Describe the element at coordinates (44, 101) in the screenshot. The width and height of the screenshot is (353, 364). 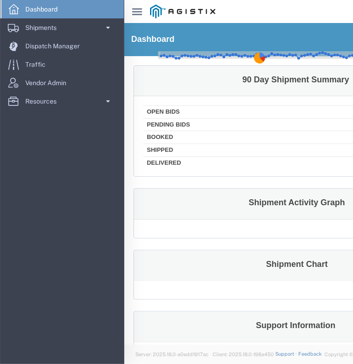
I see `span: Resources` at that location.